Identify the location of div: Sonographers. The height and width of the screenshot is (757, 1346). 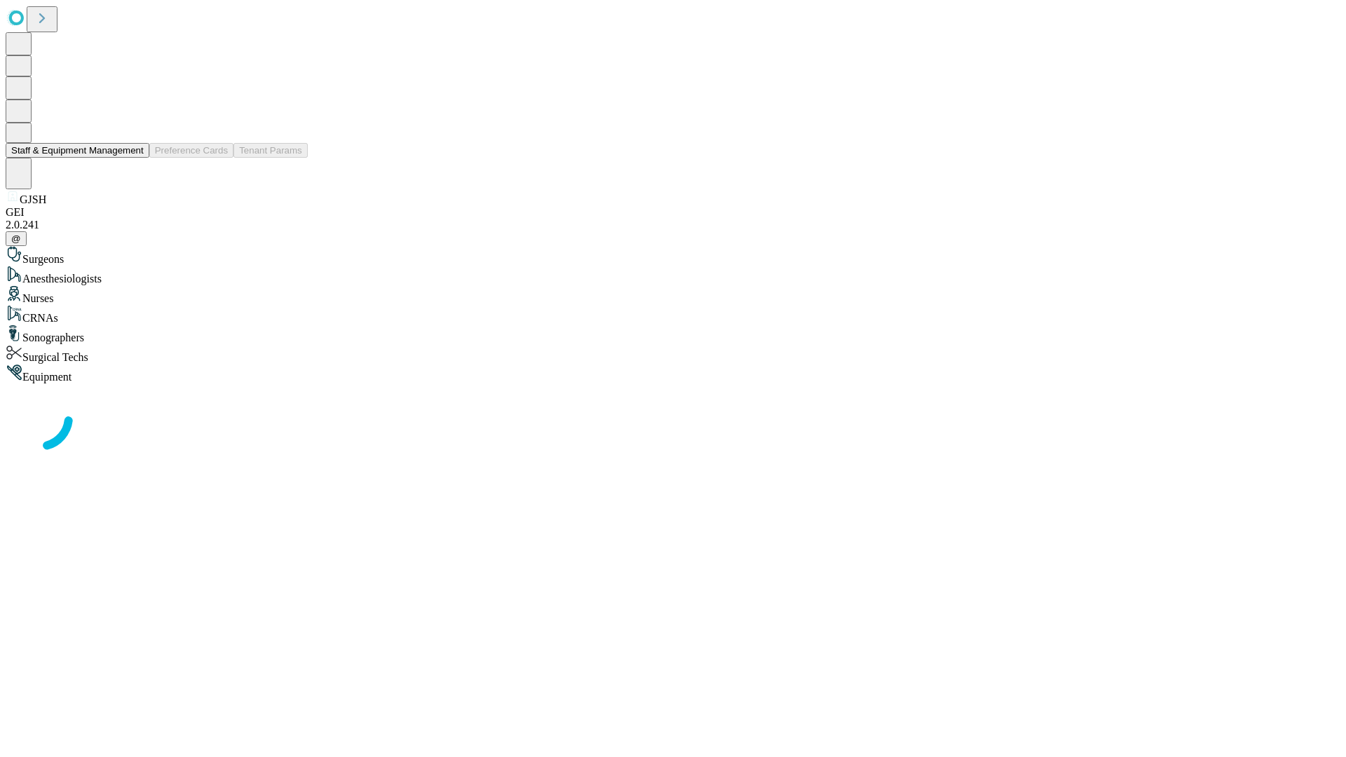
(673, 334).